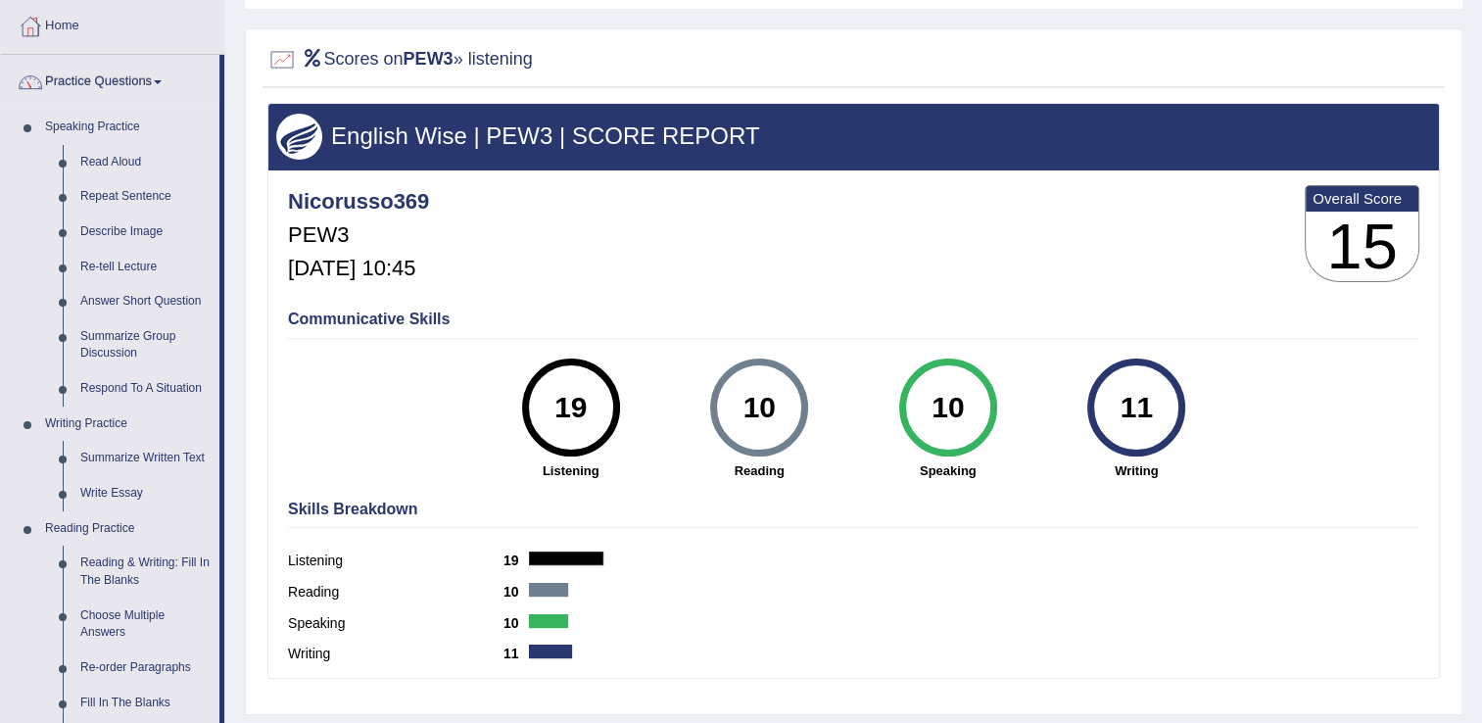 The height and width of the screenshot is (723, 1482). I want to click on a: Repeat Sentence, so click(145, 197).